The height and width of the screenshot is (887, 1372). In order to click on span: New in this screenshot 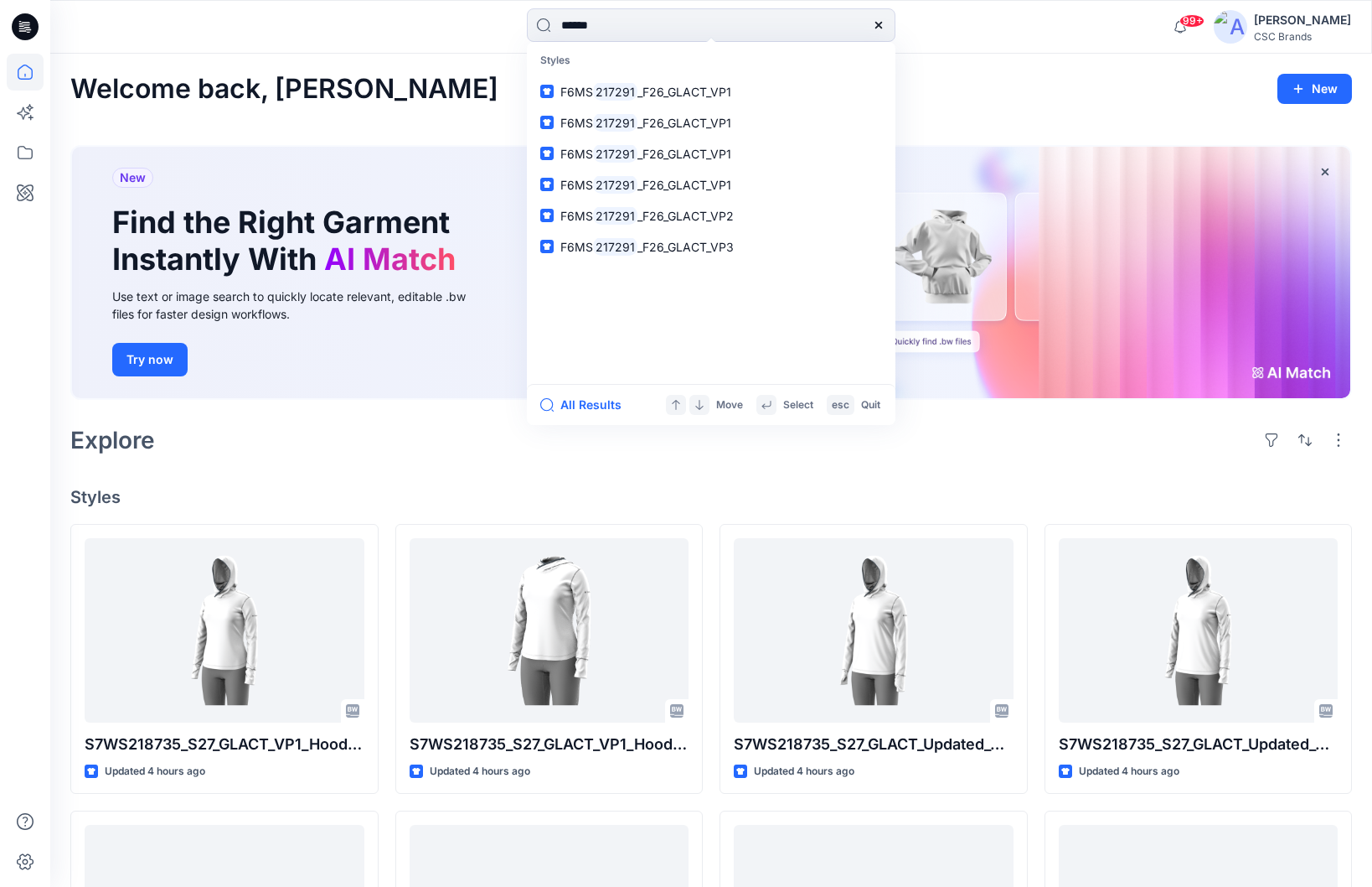, I will do `click(133, 178)`.